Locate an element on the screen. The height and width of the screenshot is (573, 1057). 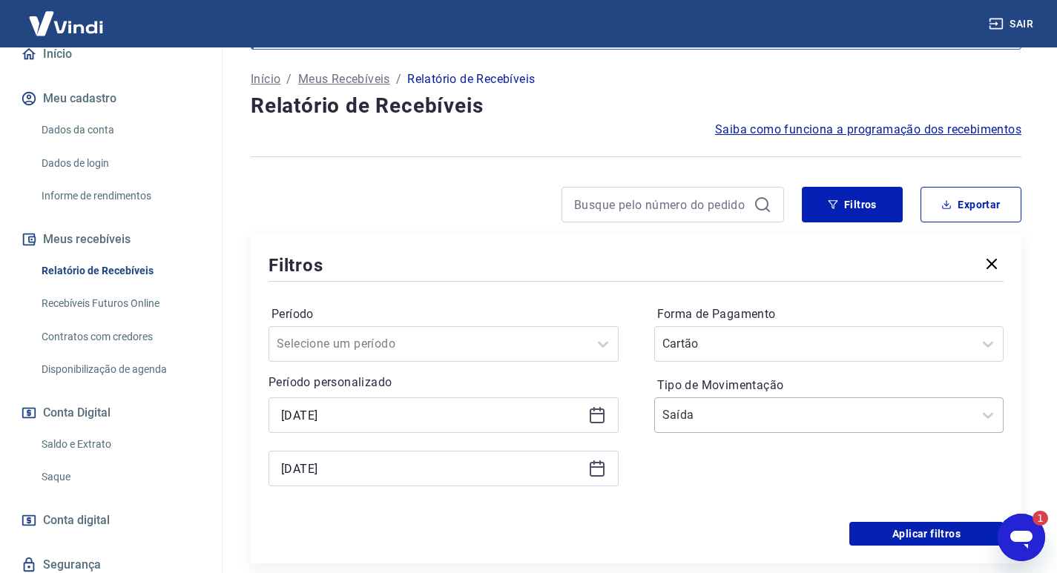
a: Saldo e Extrato is located at coordinates (119, 444).